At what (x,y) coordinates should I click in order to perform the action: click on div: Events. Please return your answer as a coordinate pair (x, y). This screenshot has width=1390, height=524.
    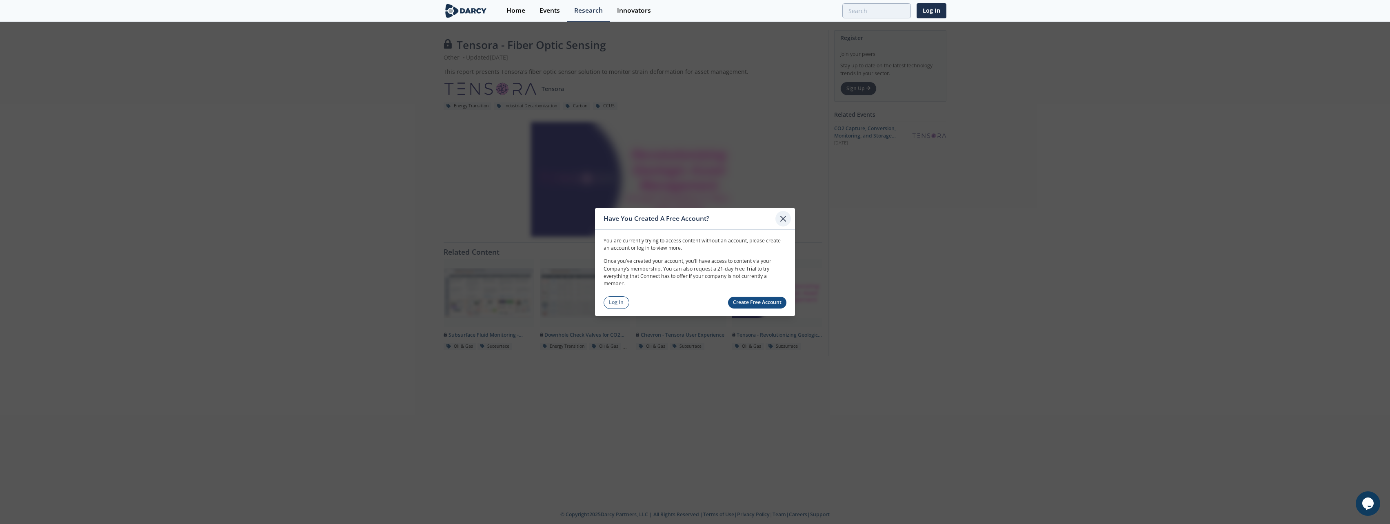
    Looking at the image, I should click on (550, 11).